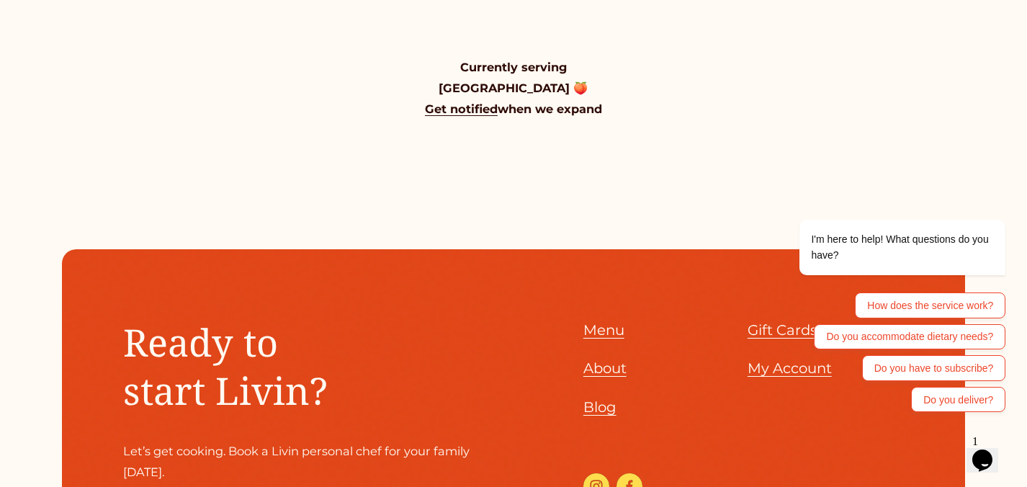  What do you see at coordinates (181, 279) in the screenshot?
I see `button: Do you have to subscribe?` at bounding box center [181, 279].